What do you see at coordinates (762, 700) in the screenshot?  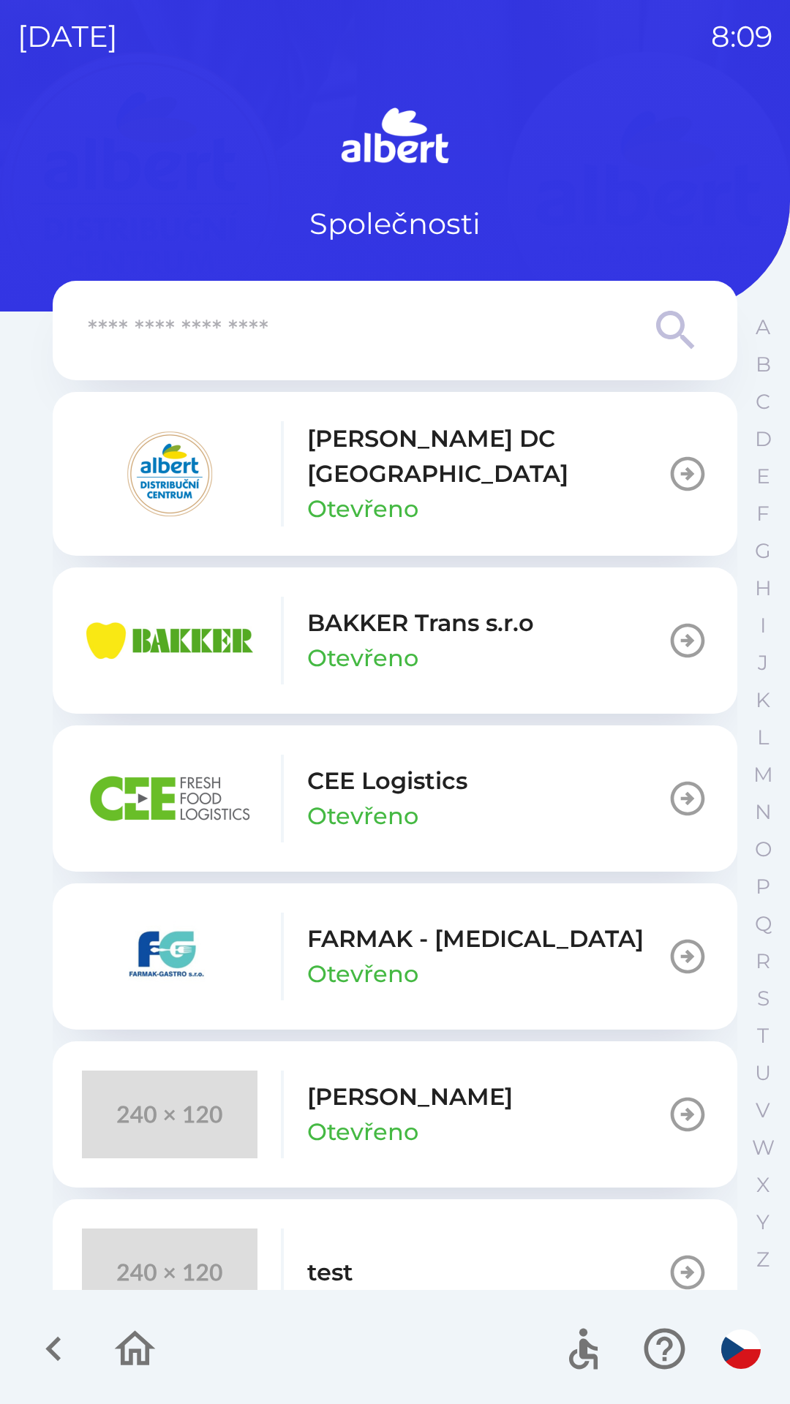 I see `button: K` at bounding box center [762, 700].